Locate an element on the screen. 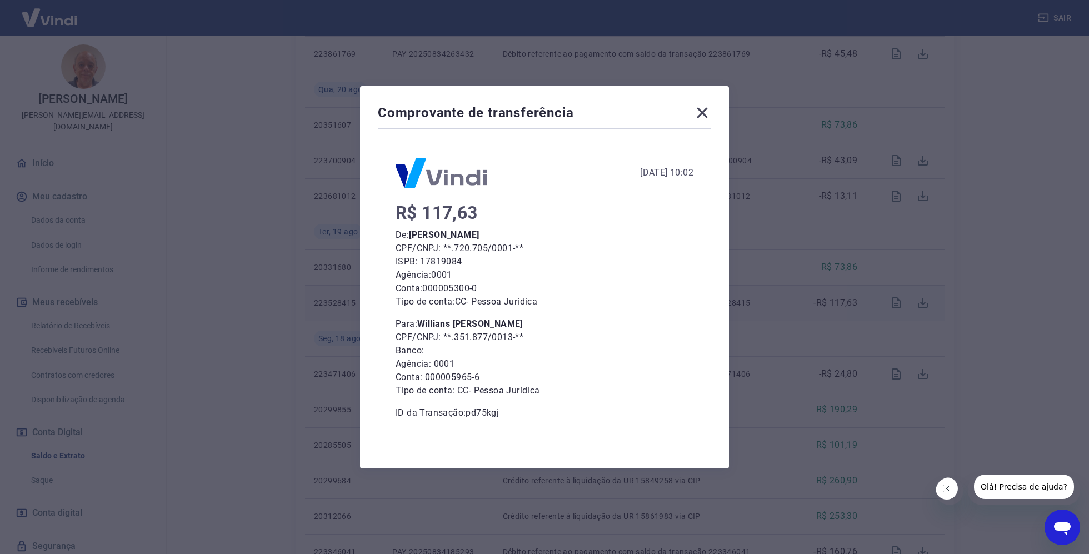 The width and height of the screenshot is (1089, 554). div: Comprovante de transferência is located at coordinates (544, 115).